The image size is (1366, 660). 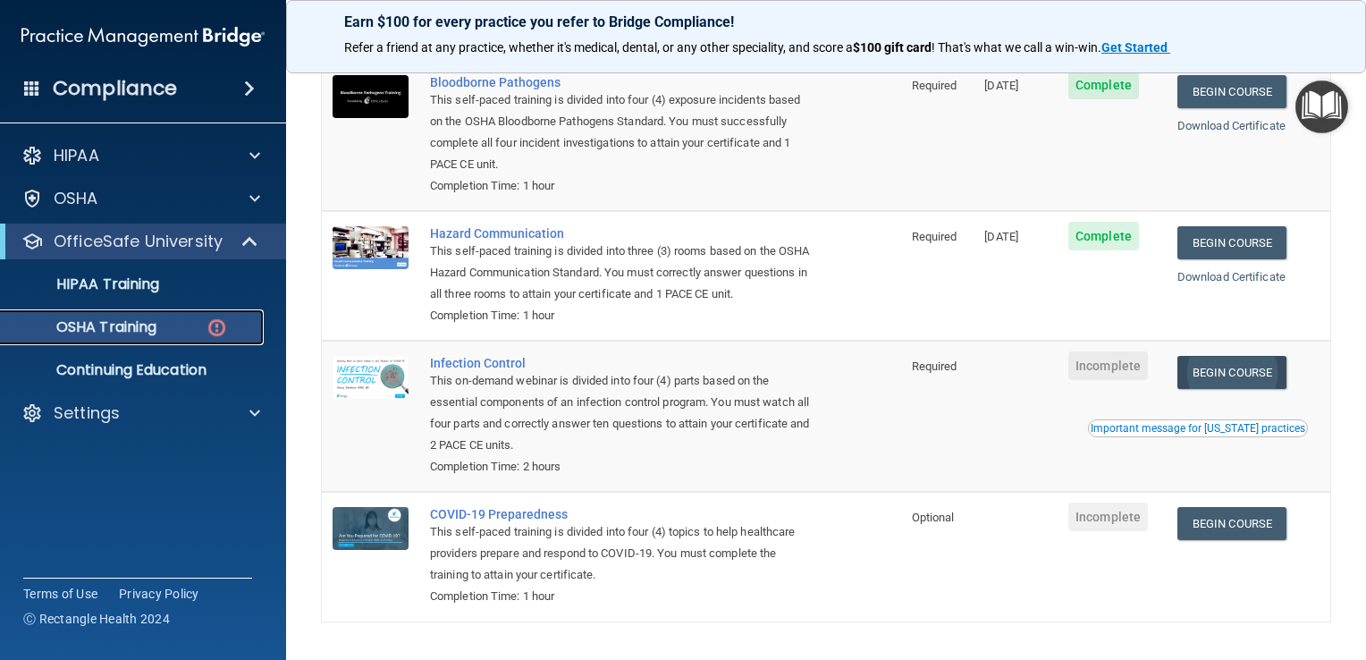 What do you see at coordinates (620, 514) in the screenshot?
I see `div: COVID-19 Preparedness` at bounding box center [620, 514].